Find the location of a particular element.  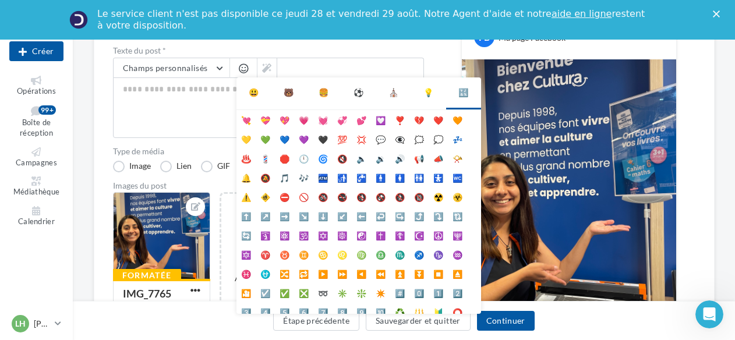

div: Formatée is located at coordinates (147, 275).